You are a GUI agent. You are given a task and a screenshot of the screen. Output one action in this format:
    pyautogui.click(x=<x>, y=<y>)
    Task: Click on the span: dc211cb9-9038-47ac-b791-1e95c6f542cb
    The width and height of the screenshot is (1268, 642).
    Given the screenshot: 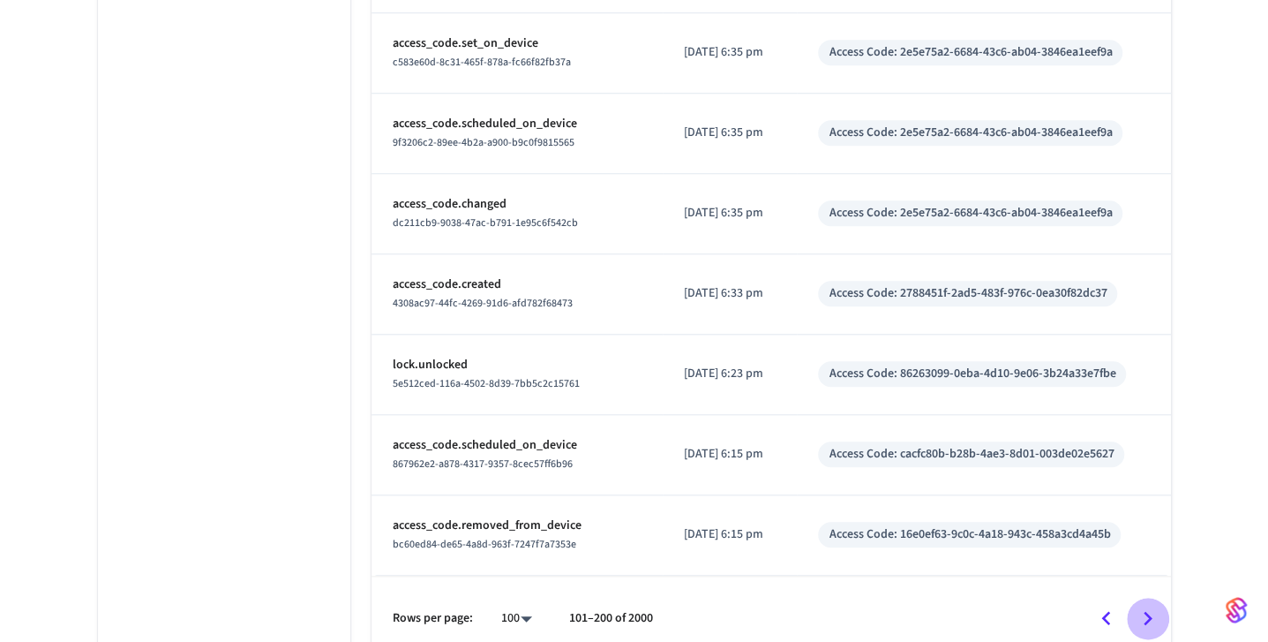 What is the action you would take?
    pyautogui.click(x=485, y=222)
    